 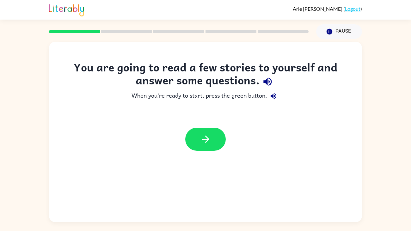 I want to click on div: You are going to read a few stories to yourself and answer some questions., so click(x=206, y=75).